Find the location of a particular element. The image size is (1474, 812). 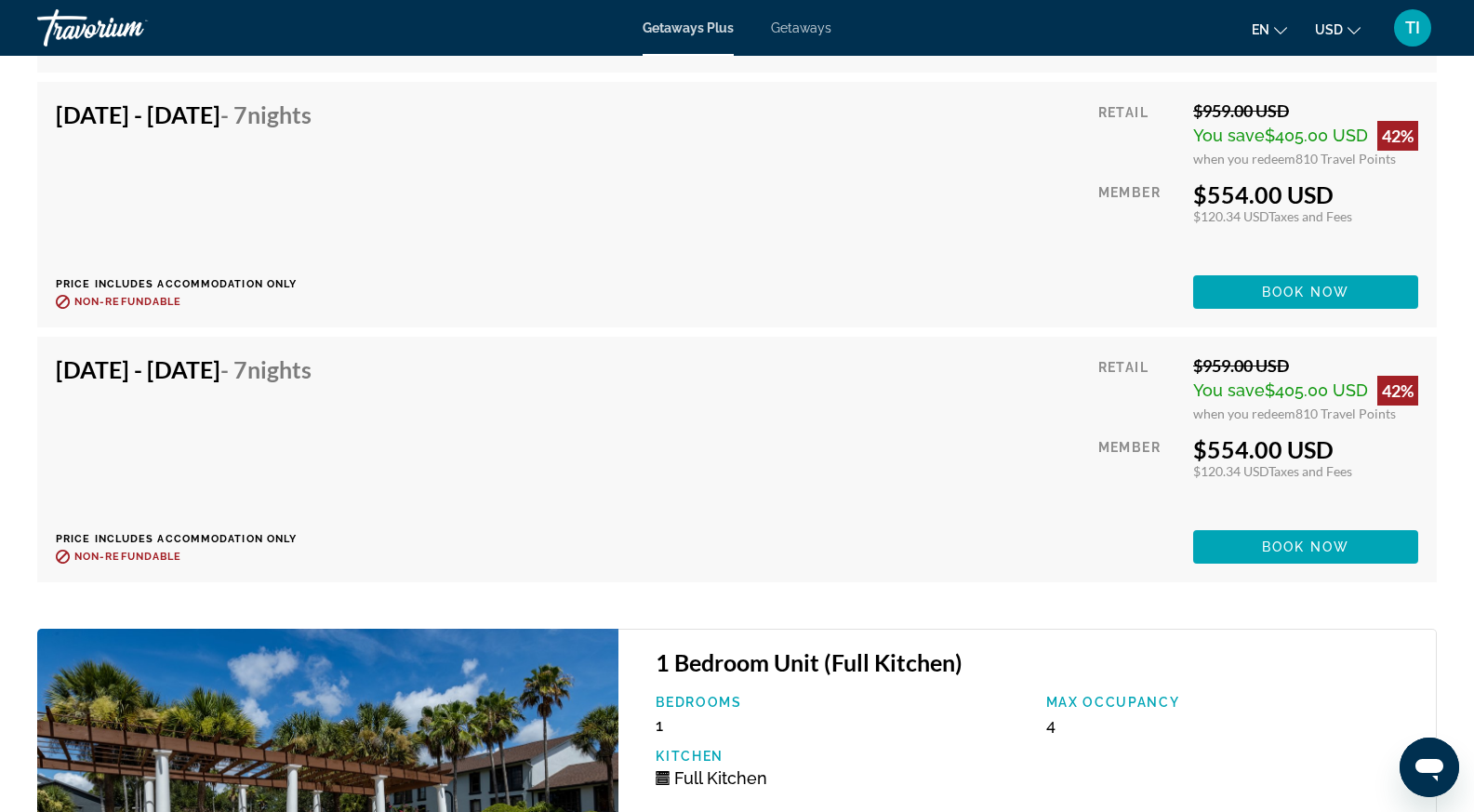

a: Getaways is located at coordinates (800, 27).